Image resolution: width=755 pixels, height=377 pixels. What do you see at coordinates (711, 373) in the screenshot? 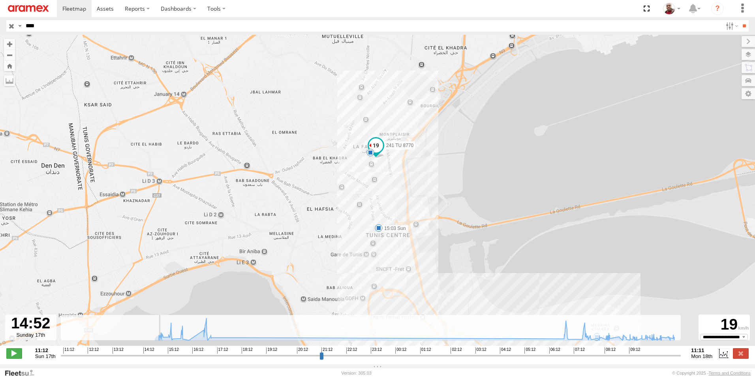
I see `div: © Copyright 2025 -` at bounding box center [711, 373].